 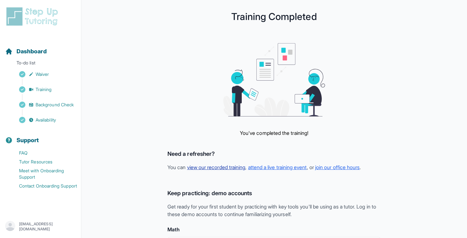 What do you see at coordinates (43, 90) in the screenshot?
I see `a: Training` at bounding box center [43, 90].